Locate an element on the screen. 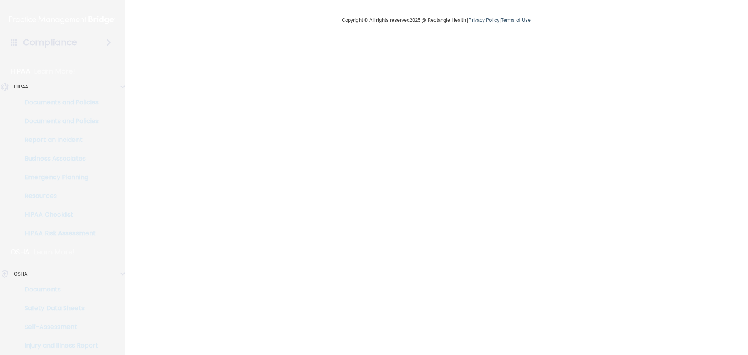  p: Documents is located at coordinates (58, 290).